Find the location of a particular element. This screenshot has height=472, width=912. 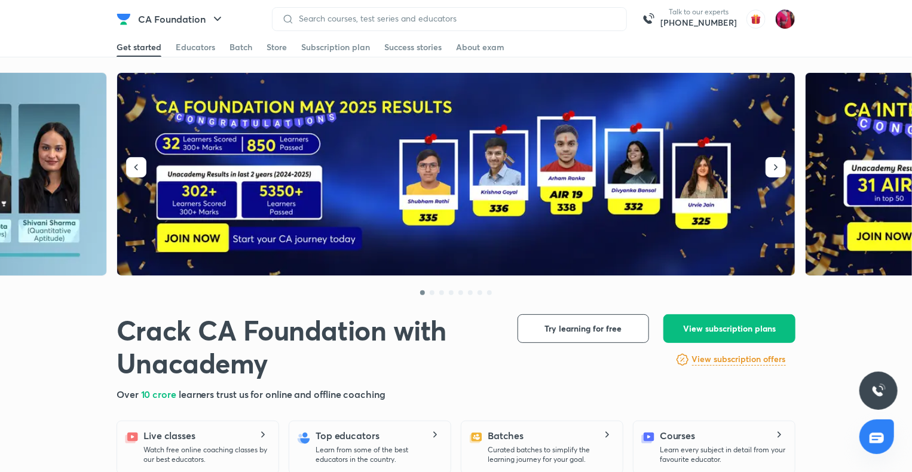

a: Company Logo is located at coordinates (124, 19).